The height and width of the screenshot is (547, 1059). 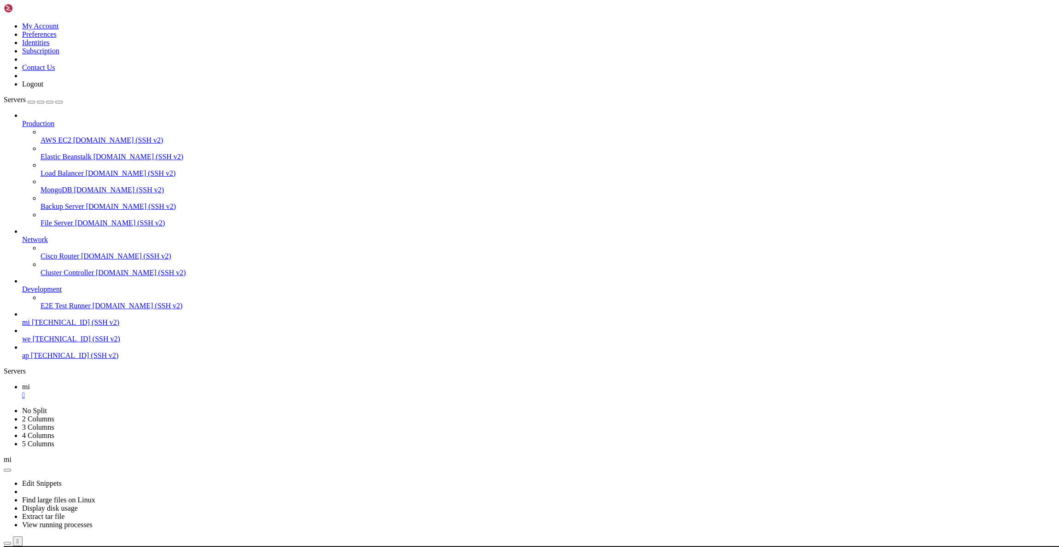 What do you see at coordinates (35, 239) in the screenshot?
I see `span: Network` at bounding box center [35, 239].